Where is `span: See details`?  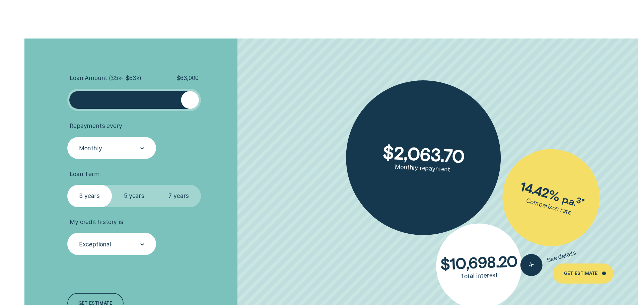
span: See details is located at coordinates (562, 257).